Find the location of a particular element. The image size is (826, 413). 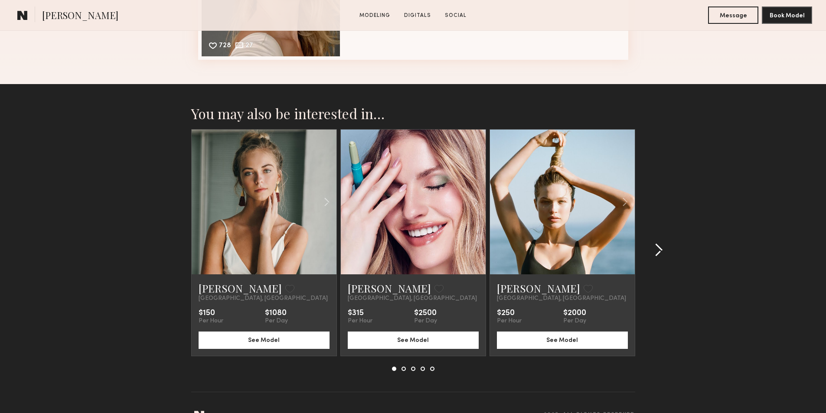

button: Message is located at coordinates (733, 15).